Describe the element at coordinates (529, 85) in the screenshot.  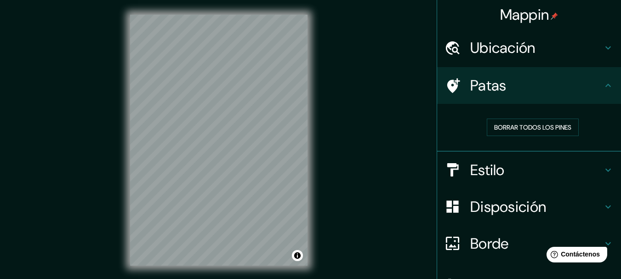
I see `div: Patas` at that location.